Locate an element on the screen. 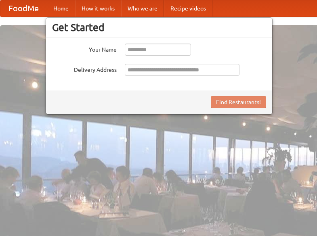 The image size is (317, 236). a: Recipe videos is located at coordinates (188, 8).